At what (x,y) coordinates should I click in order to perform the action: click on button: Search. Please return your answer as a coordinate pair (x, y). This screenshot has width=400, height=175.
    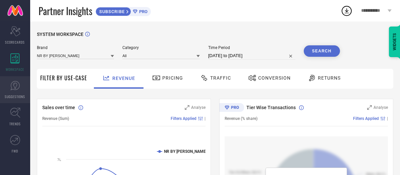
    Looking at the image, I should click on (322, 51).